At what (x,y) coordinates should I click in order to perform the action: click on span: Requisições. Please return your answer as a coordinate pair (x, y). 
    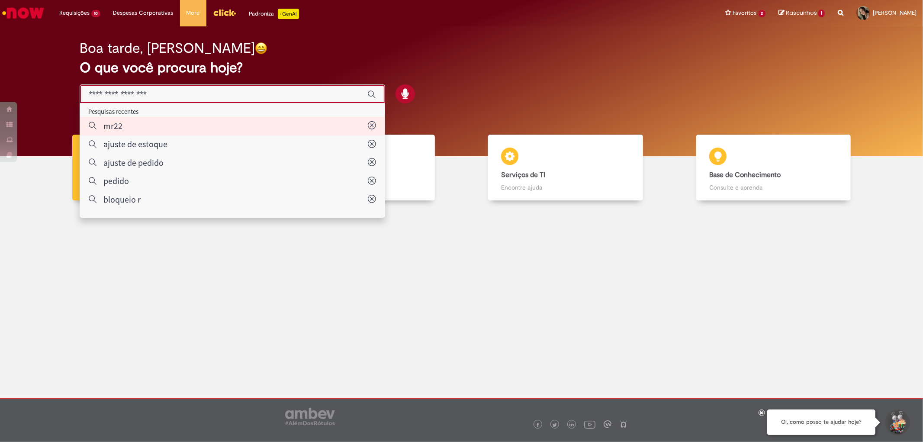
    Looking at the image, I should click on (74, 13).